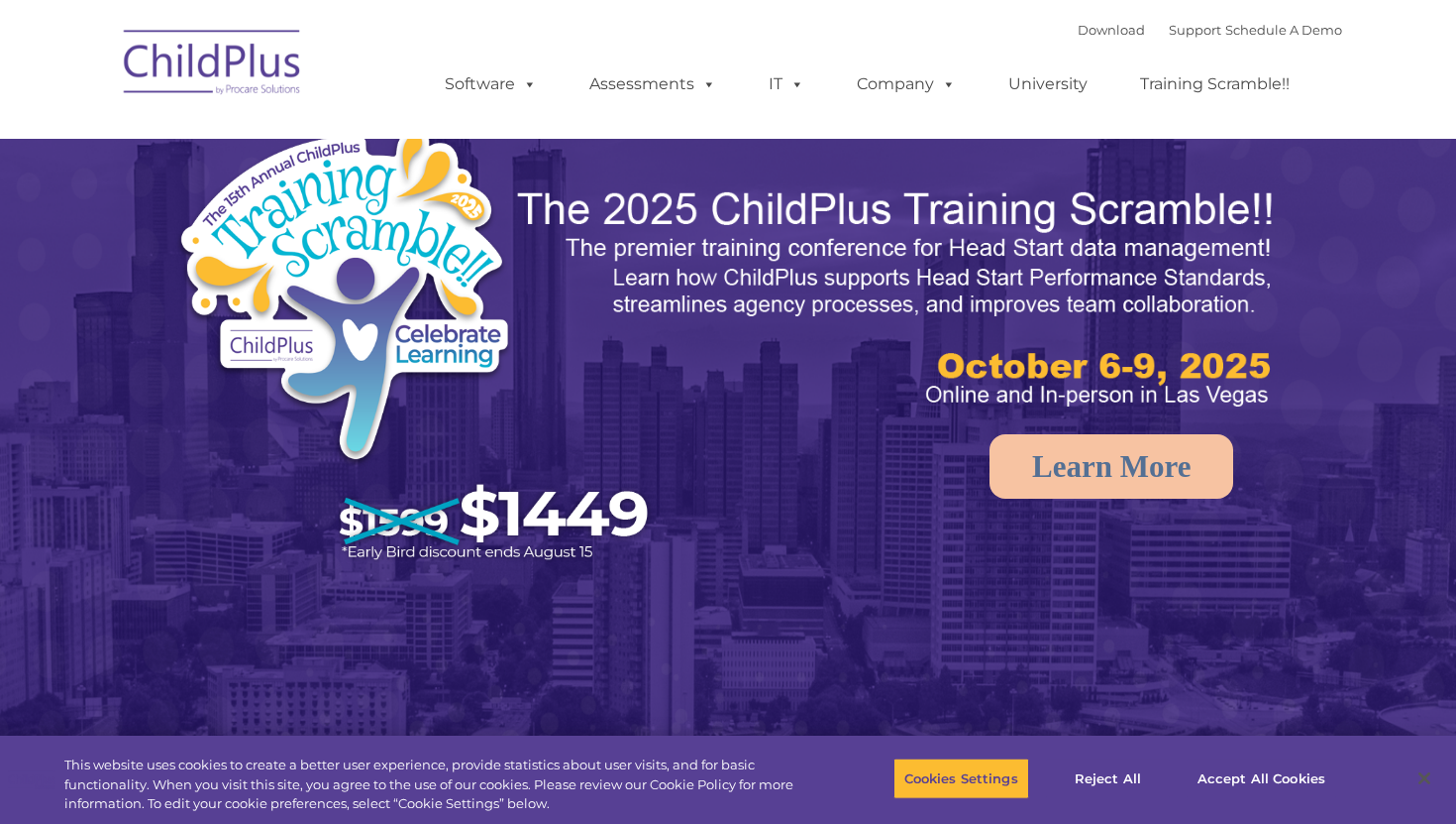  I want to click on button: Reject All, so click(1108, 778).